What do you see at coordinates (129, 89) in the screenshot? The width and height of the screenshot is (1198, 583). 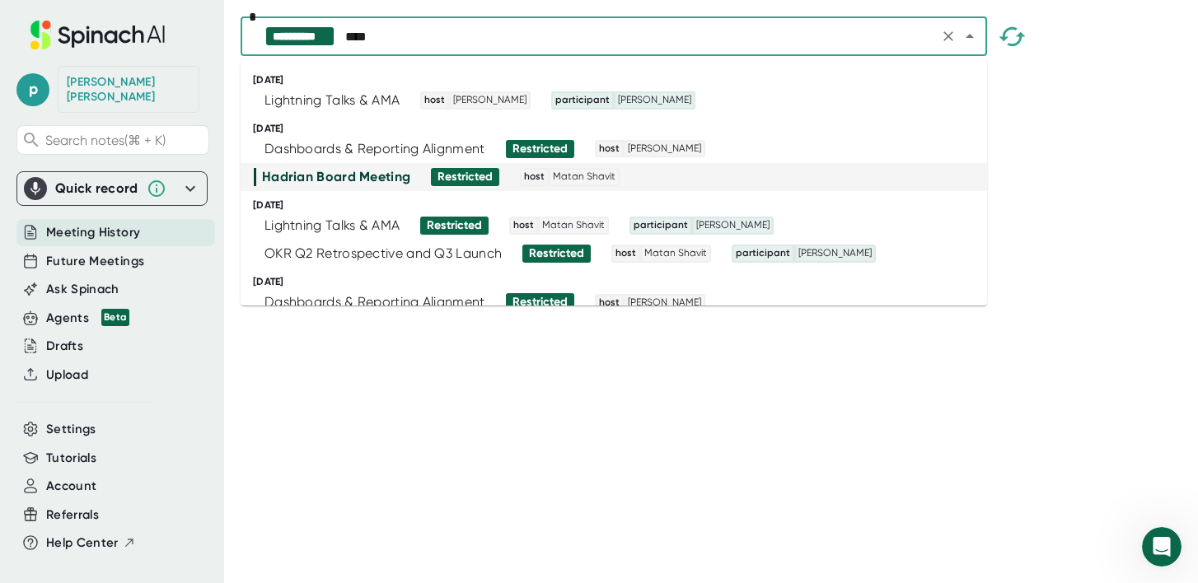 I see `div: Peter Hix` at bounding box center [129, 89].